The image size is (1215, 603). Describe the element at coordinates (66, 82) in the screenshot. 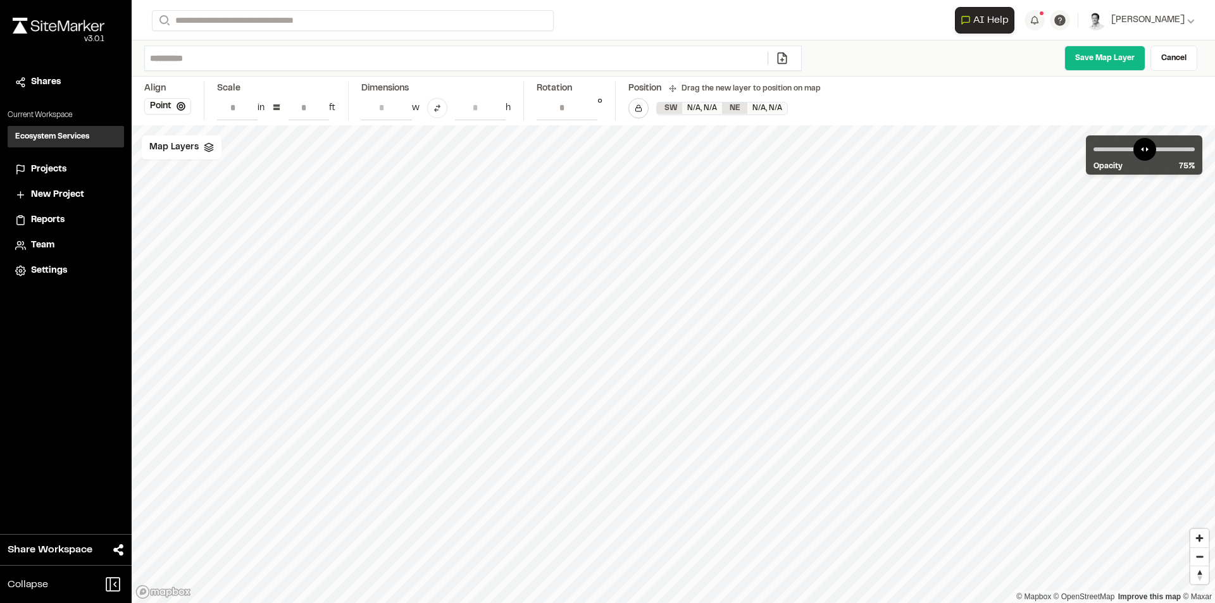

I see `a: Shares` at that location.